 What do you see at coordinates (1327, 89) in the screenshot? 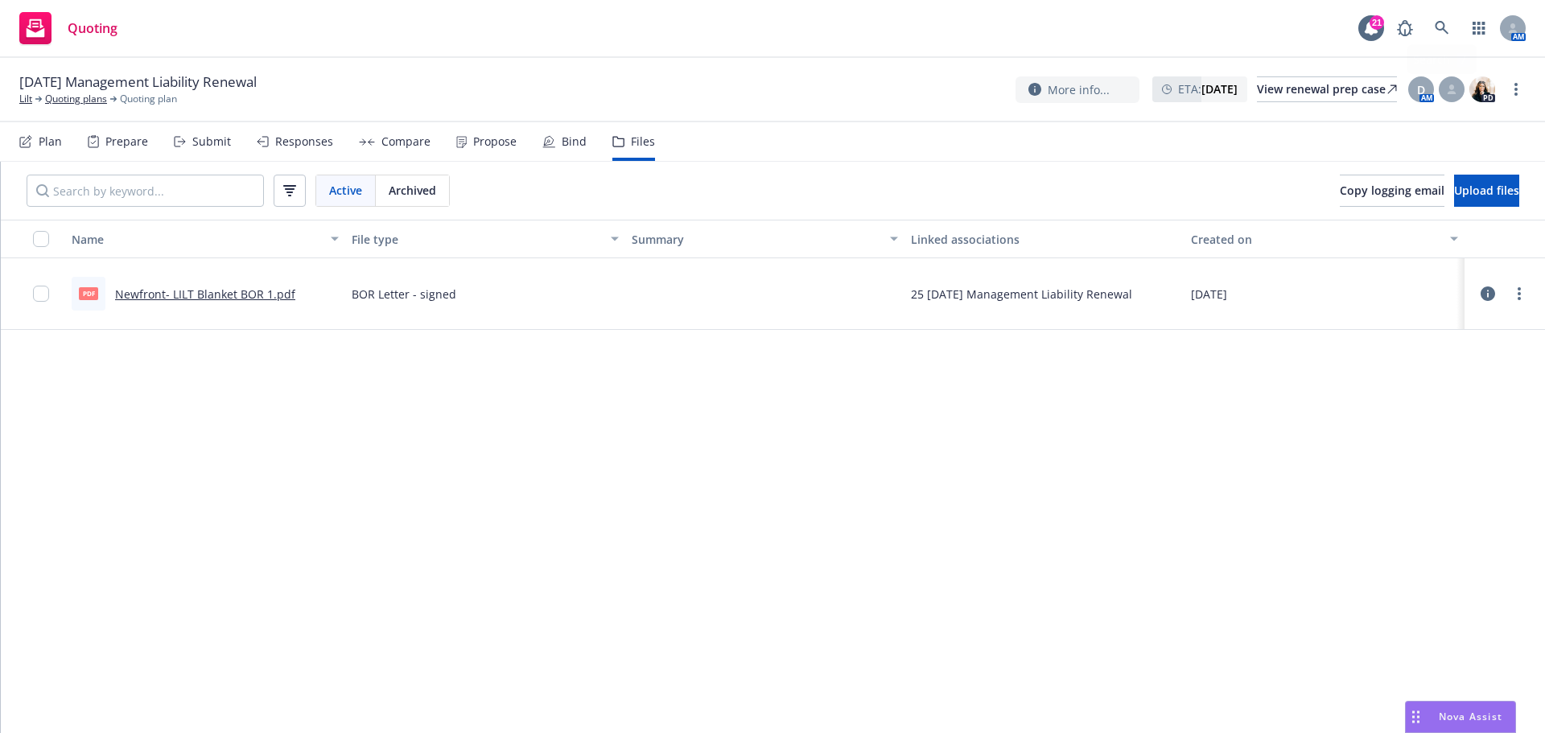
I see `div: View renewal prep case` at bounding box center [1327, 89].